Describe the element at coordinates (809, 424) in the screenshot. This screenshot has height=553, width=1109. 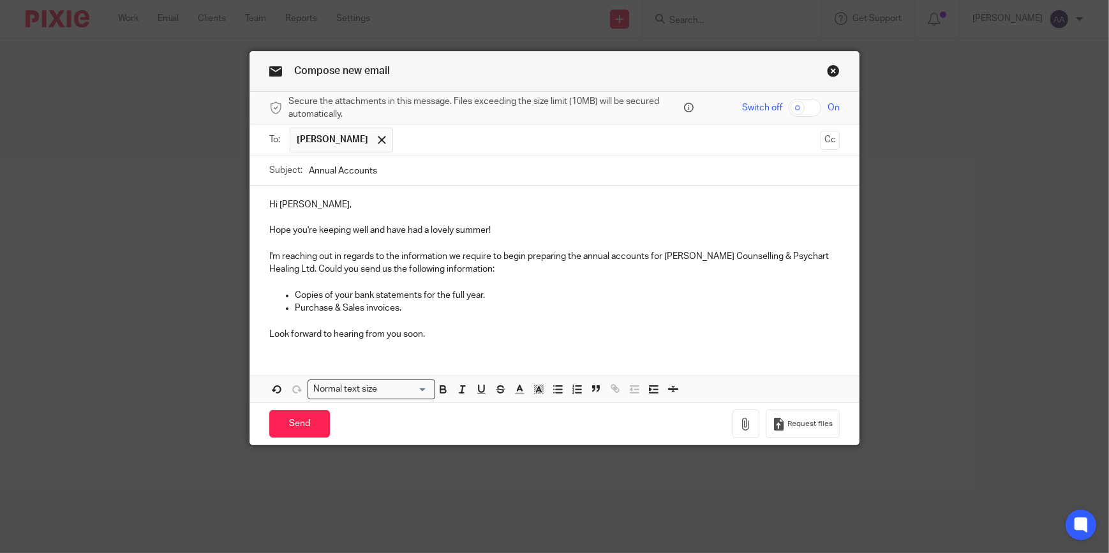
I see `span: Request files` at that location.